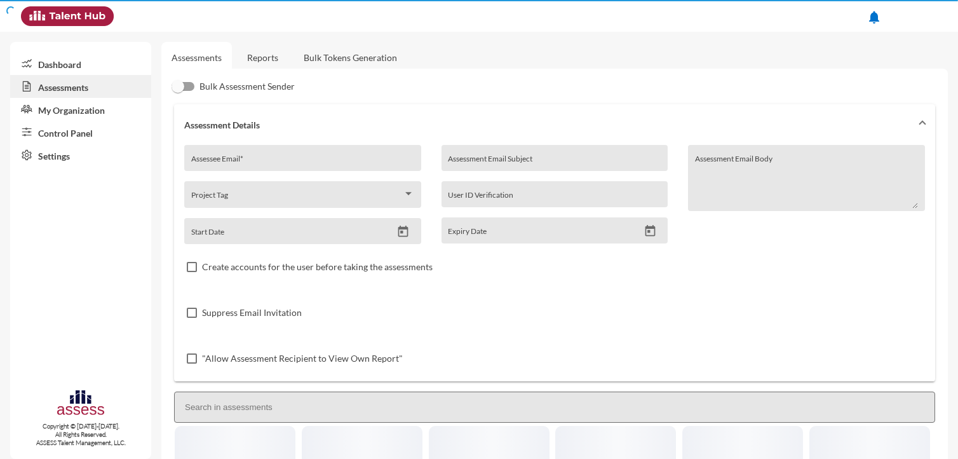  What do you see at coordinates (262, 57) in the screenshot?
I see `a: Reports` at bounding box center [262, 57].